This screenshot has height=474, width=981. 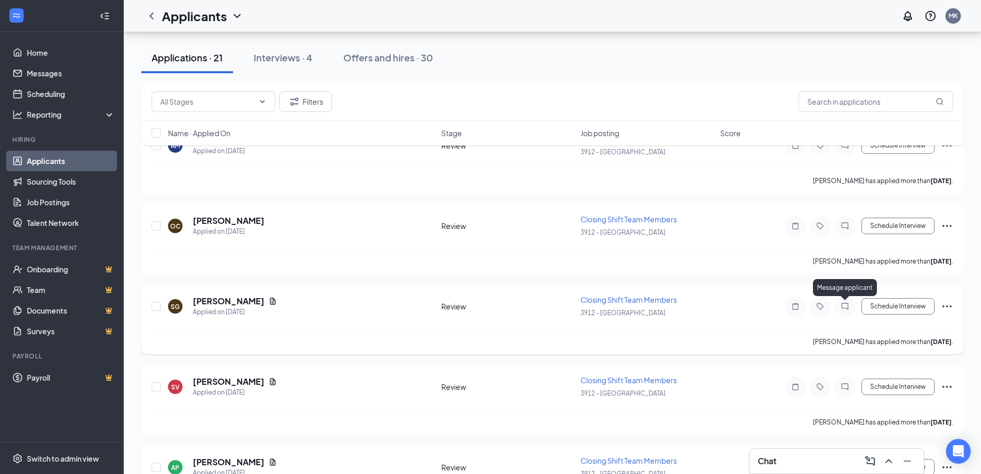 I want to click on div: Team Management, so click(x=62, y=248).